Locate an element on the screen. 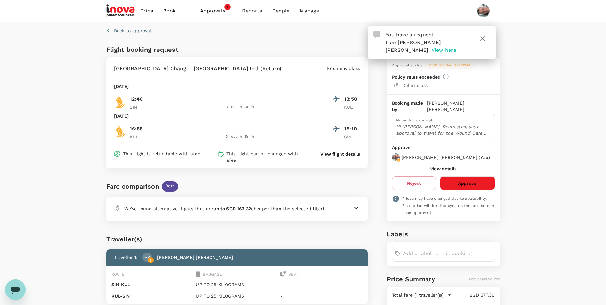 Image resolution: width=606 pixels, height=305 pixels. p: Booking made by is located at coordinates (410, 106).